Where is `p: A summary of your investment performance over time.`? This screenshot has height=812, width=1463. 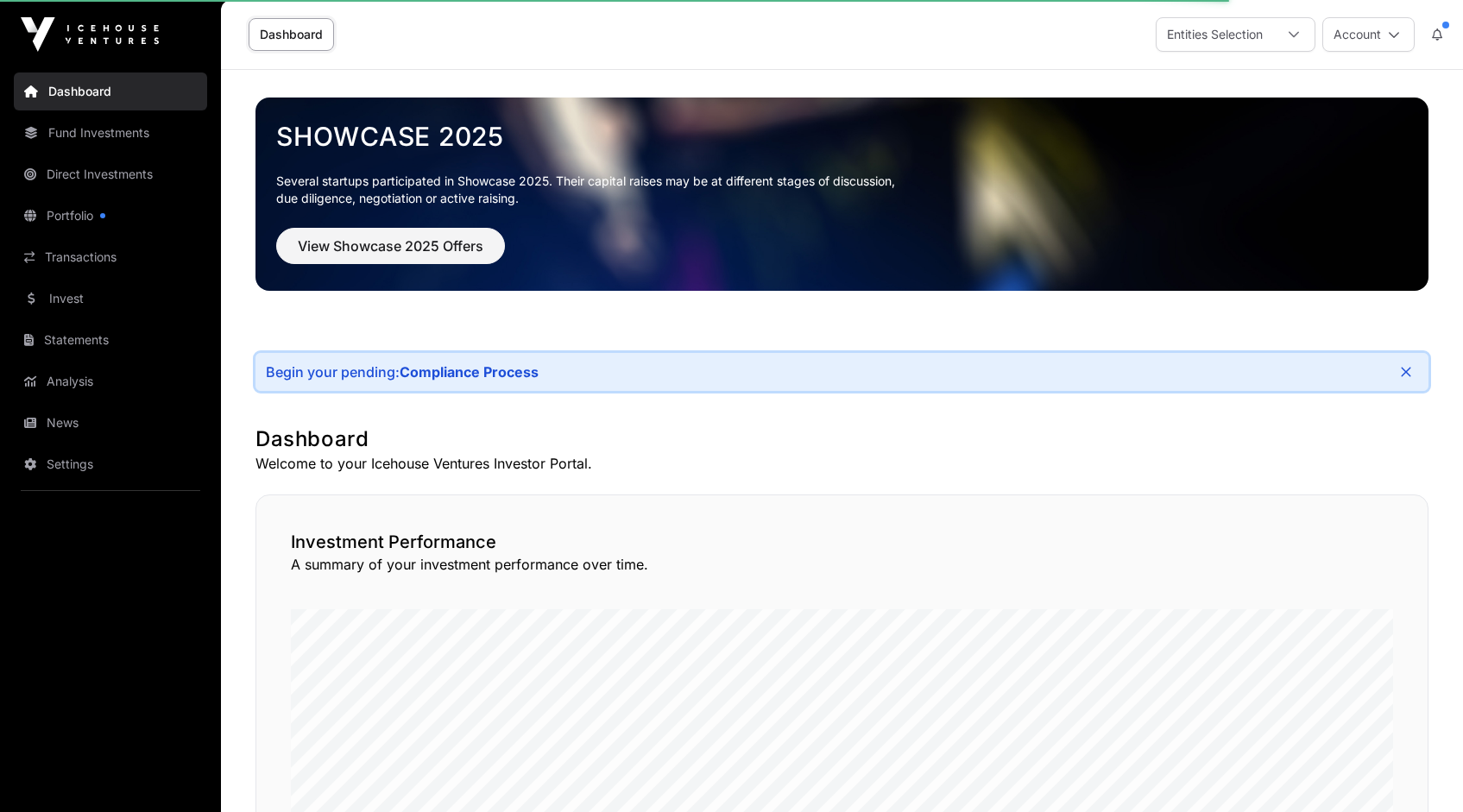
p: A summary of your investment performance over time. is located at coordinates (841, 565).